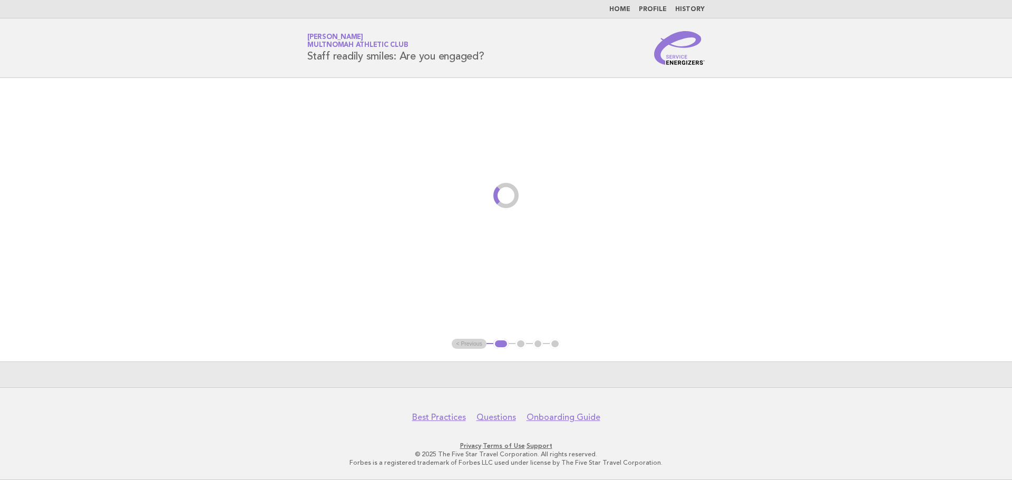 This screenshot has width=1012, height=480. I want to click on a: Home, so click(620, 9).